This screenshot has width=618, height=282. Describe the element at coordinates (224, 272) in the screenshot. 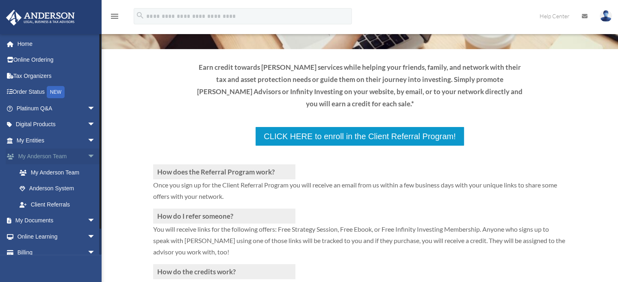

I see `h3: How do the credits work?` at that location.